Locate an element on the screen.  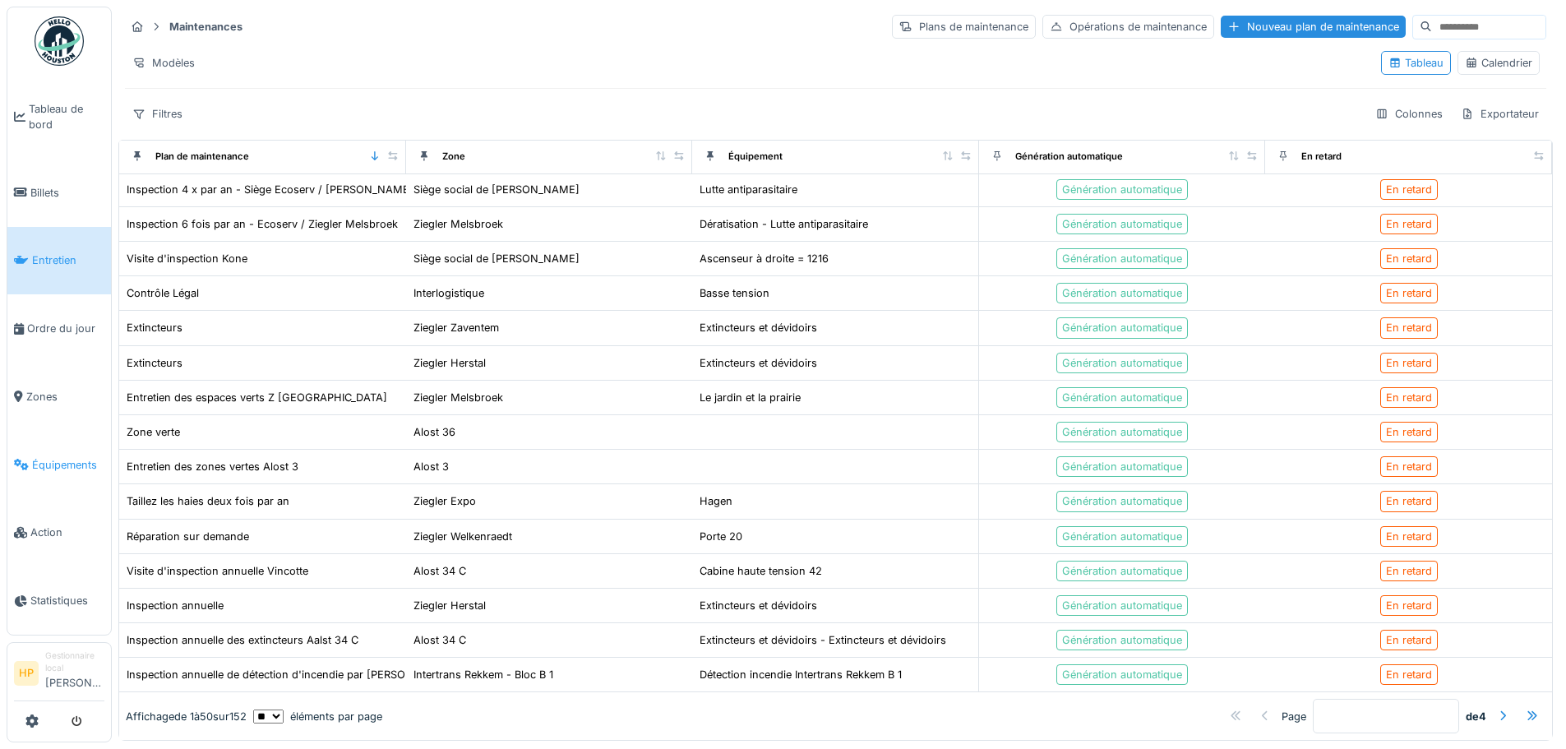
font: Le jardin et la prairie is located at coordinates (749, 397).